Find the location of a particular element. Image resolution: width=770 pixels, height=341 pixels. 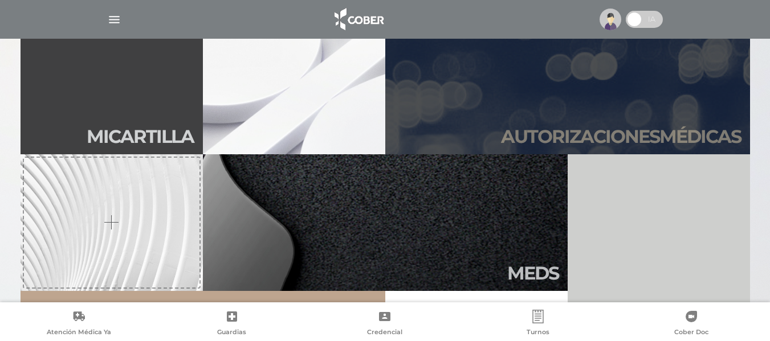

h2: Autori zaciones médicas is located at coordinates (621, 137).